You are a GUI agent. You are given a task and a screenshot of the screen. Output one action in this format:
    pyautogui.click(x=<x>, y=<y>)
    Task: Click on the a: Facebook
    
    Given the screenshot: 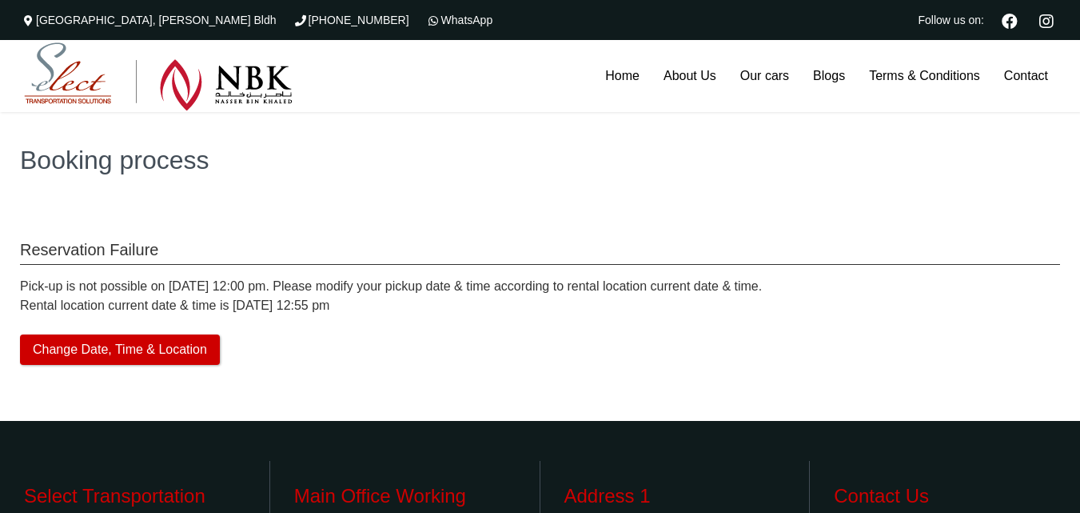 What is the action you would take?
    pyautogui.click(x=1010, y=20)
    